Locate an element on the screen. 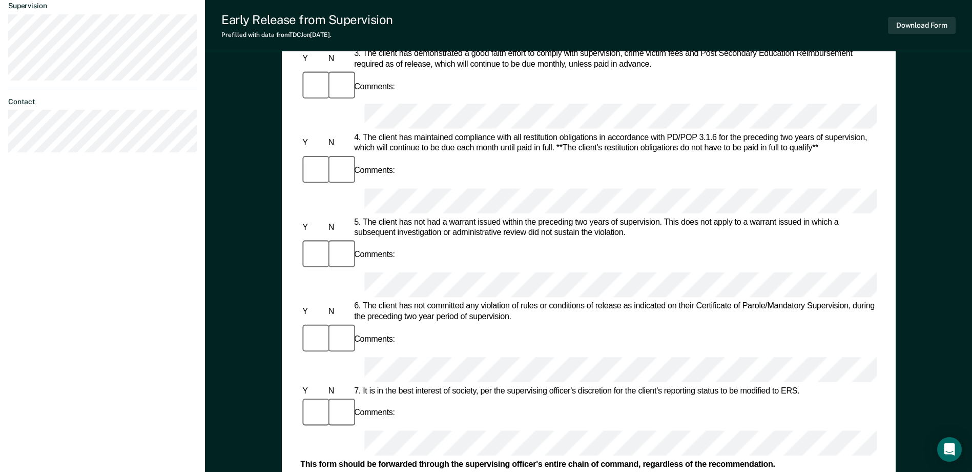 Image resolution: width=972 pixels, height=472 pixels. div: 3. The client has demonstrated a good faith effort to comply with supervision, crime victim fees ... is located at coordinates (615, 59).